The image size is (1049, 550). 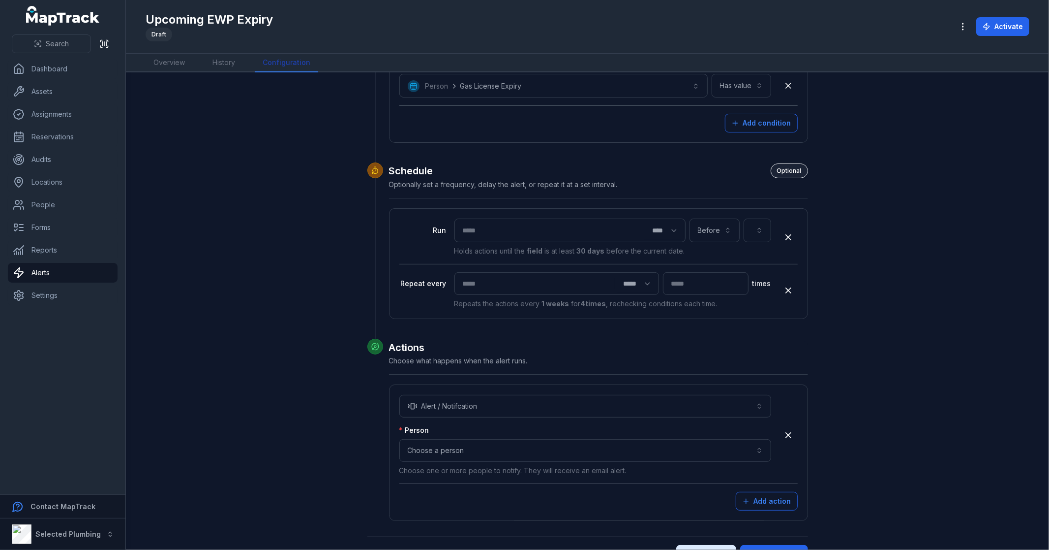 What do you see at coordinates (613, 304) in the screenshot?
I see `p: Repeats the actions every for , rechecking conditions each time.` at bounding box center [613, 304].